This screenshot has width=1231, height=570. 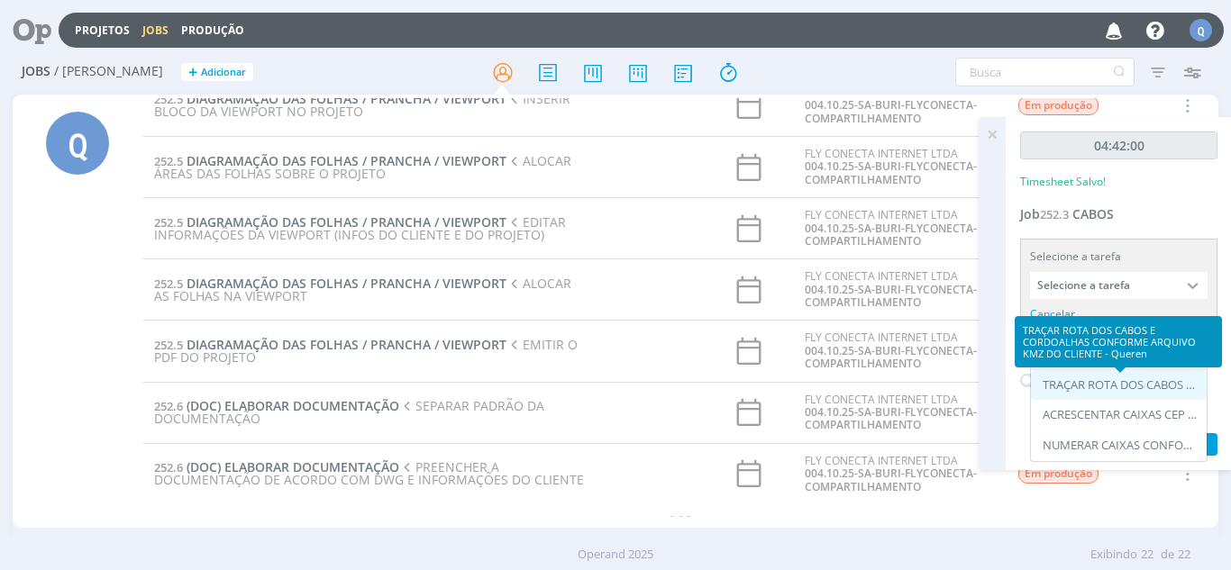 I want to click on span: EDITAR INFORMAÇÕES DA VIEWPORT (INFOS DO CLIENTE E DO PROJETO), so click(x=359, y=228).